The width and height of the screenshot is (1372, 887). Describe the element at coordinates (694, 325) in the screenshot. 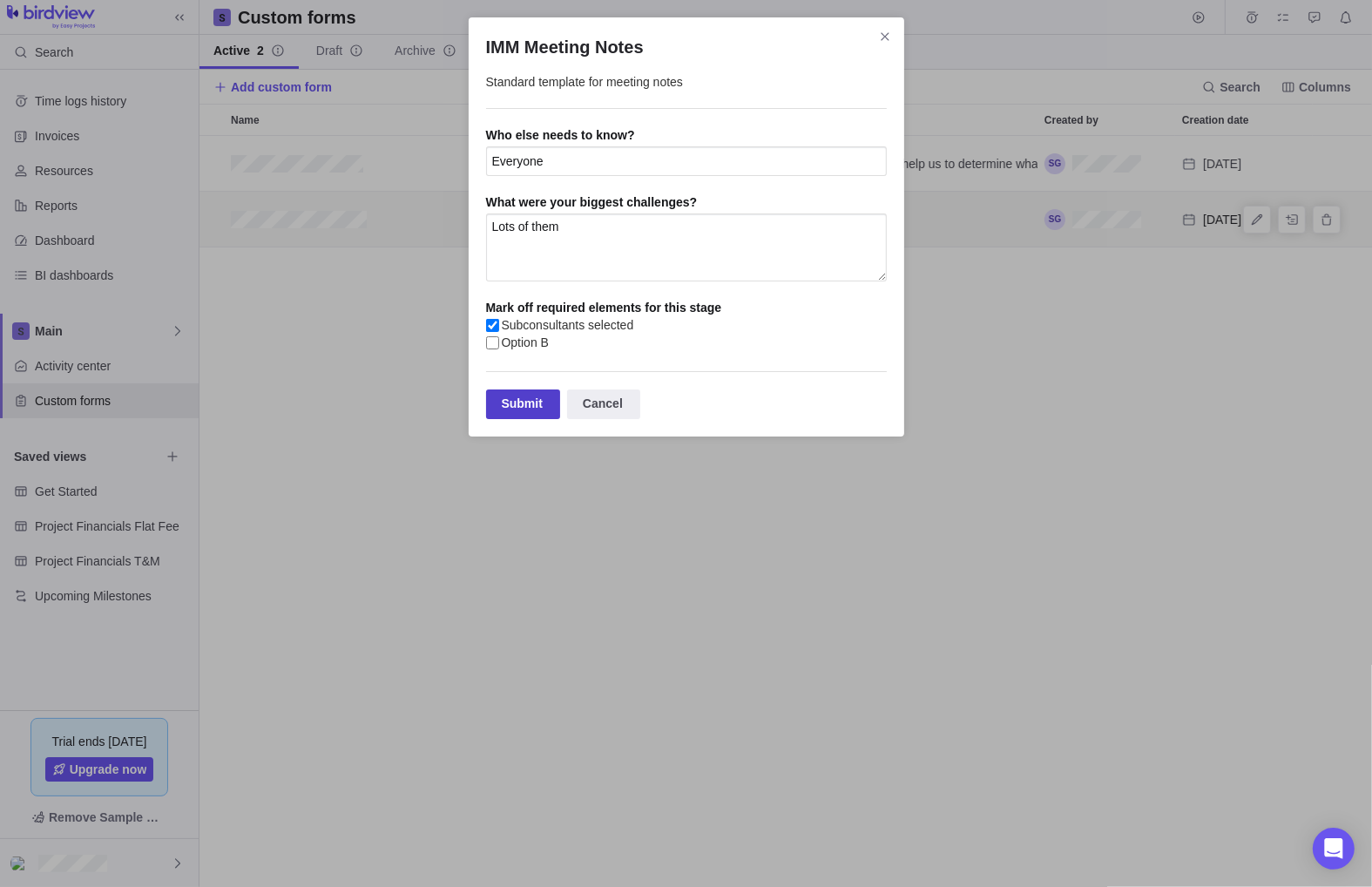

I see `span: Subconsultants selected` at that location.